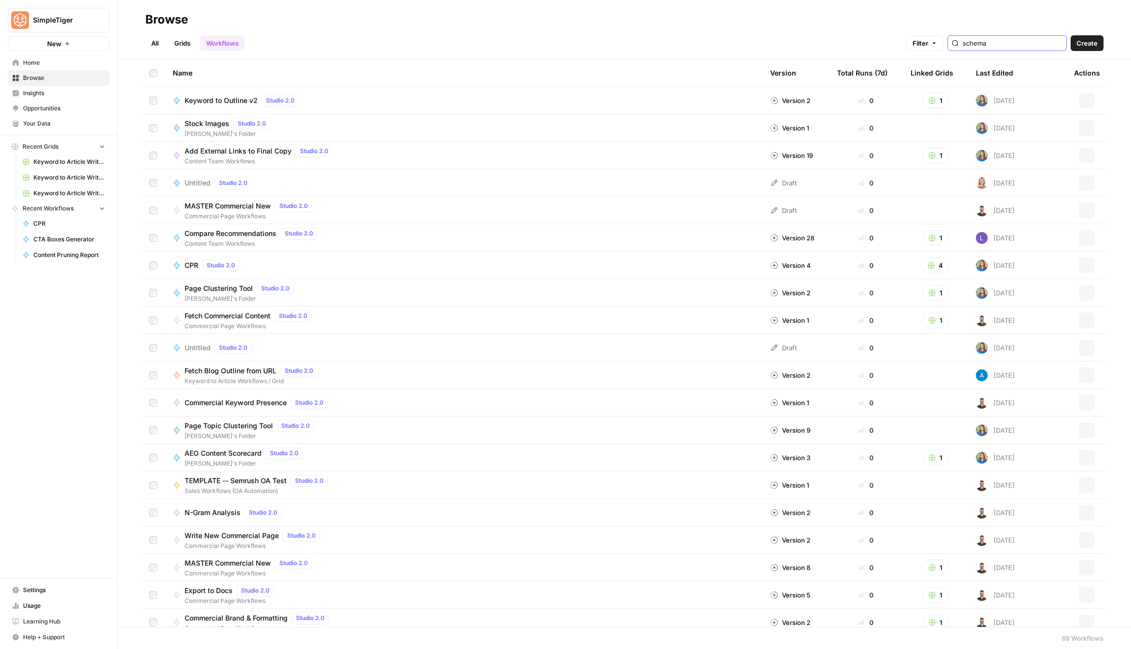 The height and width of the screenshot is (649, 1131). I want to click on span: Your Data, so click(64, 124).